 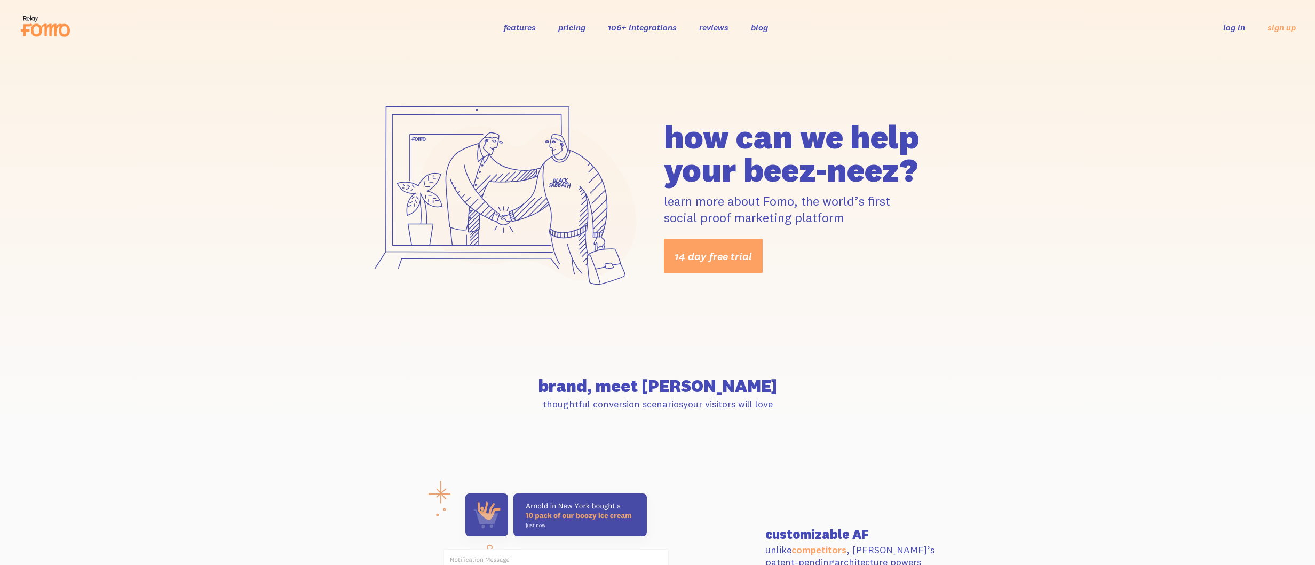 I want to click on a: competitors, so click(x=819, y=549).